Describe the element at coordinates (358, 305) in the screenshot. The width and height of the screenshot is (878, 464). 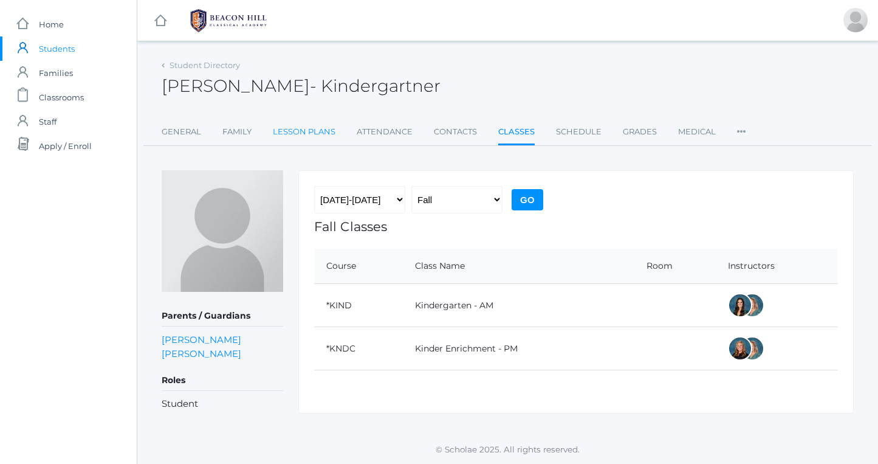
I see `td: *KIND` at that location.